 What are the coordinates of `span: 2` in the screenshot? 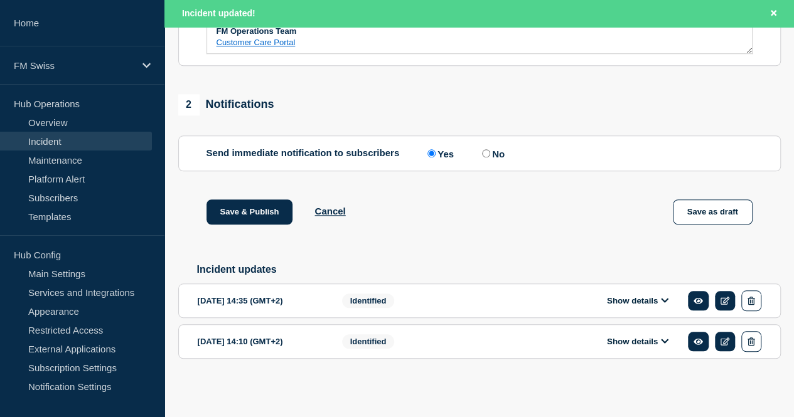 It's located at (189, 105).